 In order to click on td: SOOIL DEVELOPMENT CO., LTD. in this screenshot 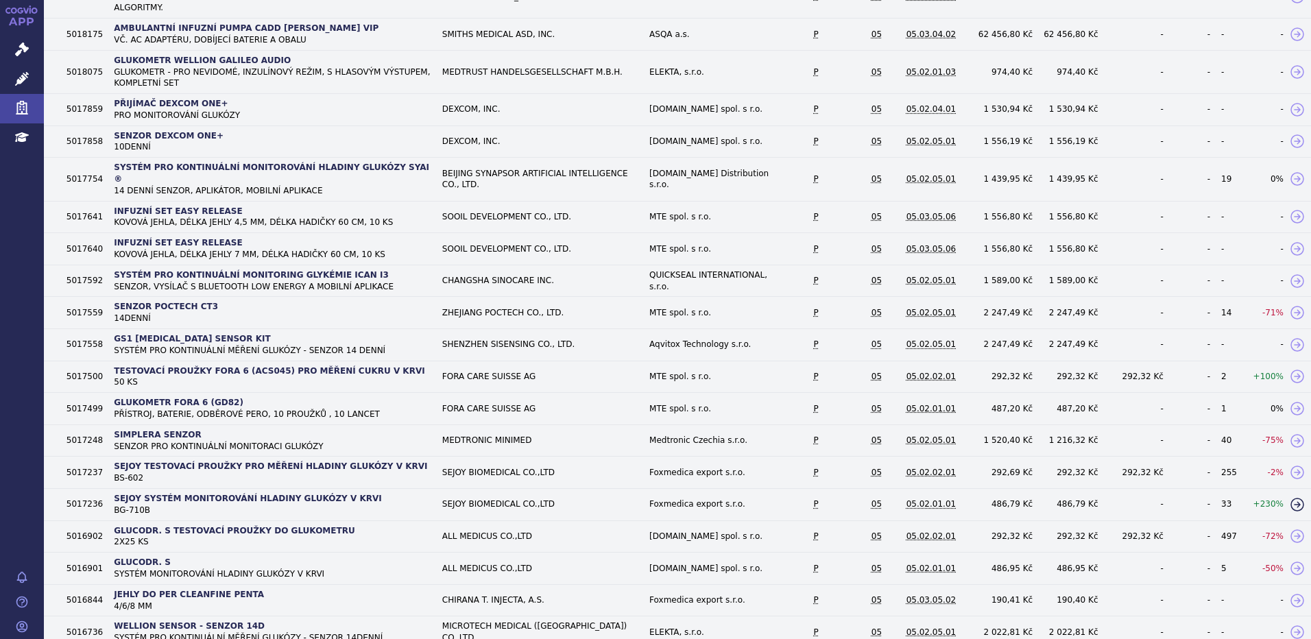, I will do `click(540, 217)`.